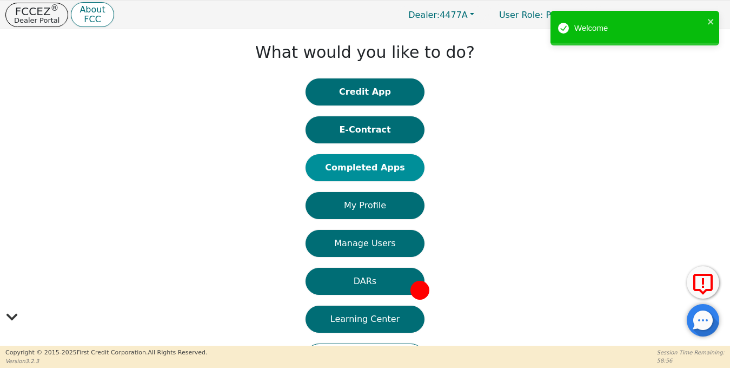 The width and height of the screenshot is (730, 369). Describe the element at coordinates (703, 282) in the screenshot. I see `button: Report Error to FCC` at that location.